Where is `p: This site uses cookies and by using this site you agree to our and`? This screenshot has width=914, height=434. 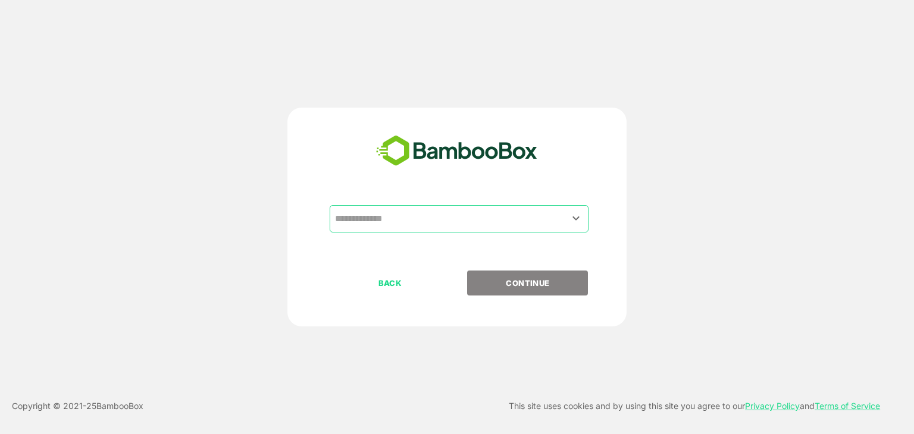
p: This site uses cookies and by using this site you agree to our and is located at coordinates (695, 406).